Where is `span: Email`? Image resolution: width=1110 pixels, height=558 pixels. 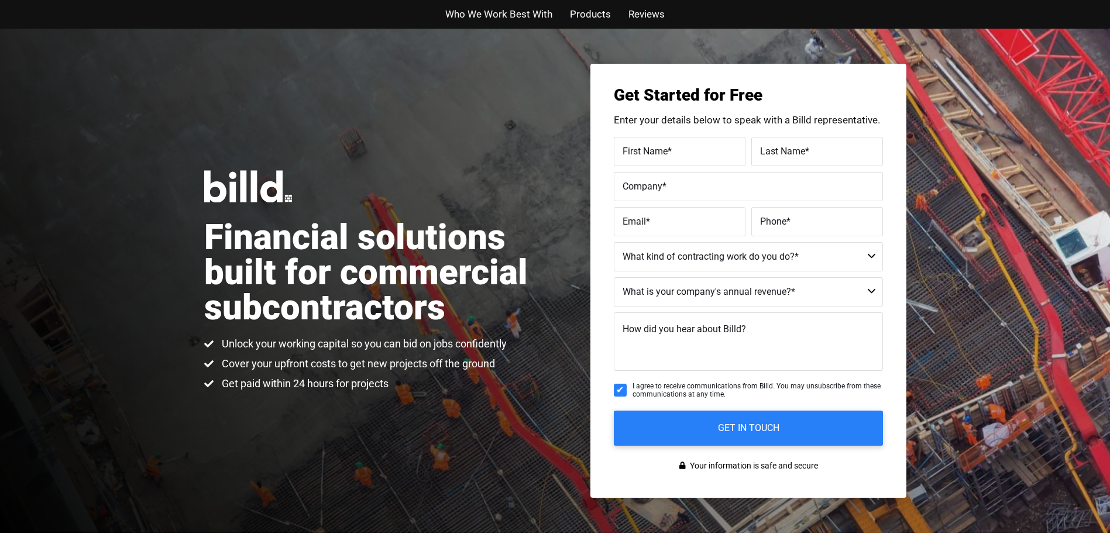
span: Email is located at coordinates (634, 221).